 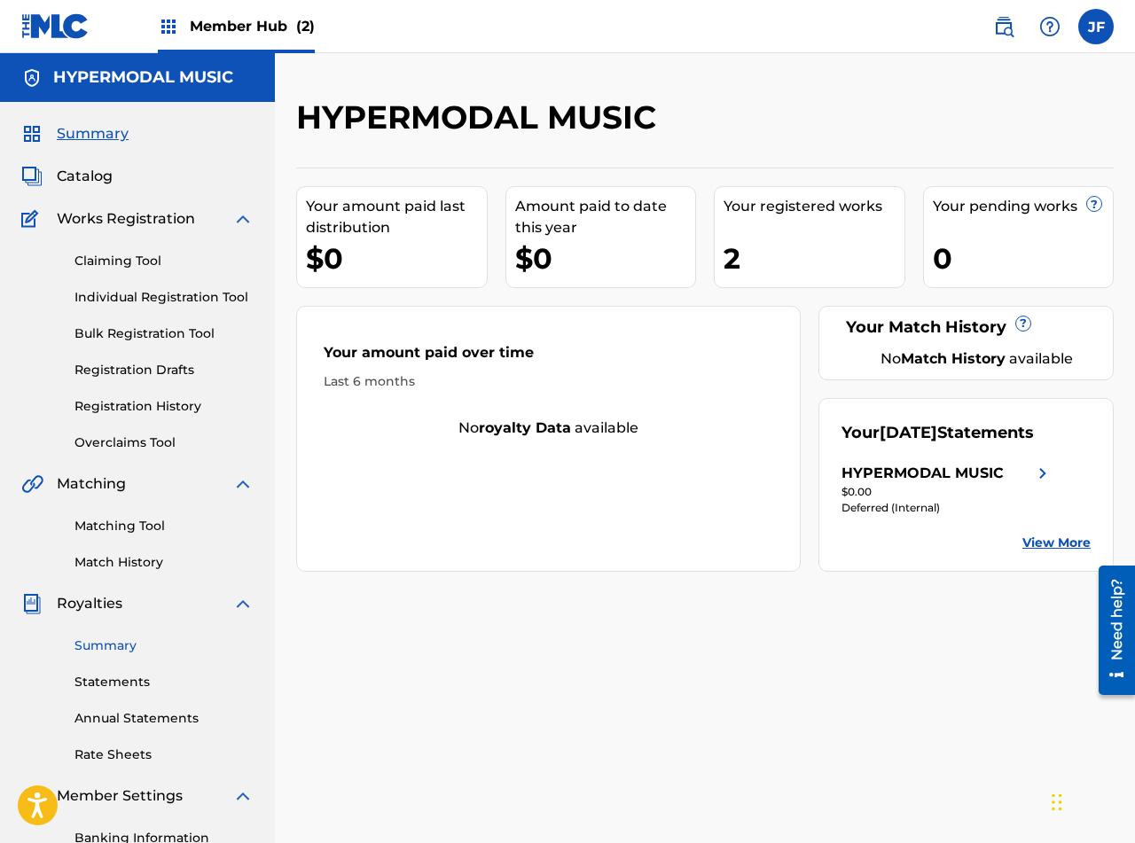 I want to click on a: Bulk Registration Tool, so click(x=164, y=333).